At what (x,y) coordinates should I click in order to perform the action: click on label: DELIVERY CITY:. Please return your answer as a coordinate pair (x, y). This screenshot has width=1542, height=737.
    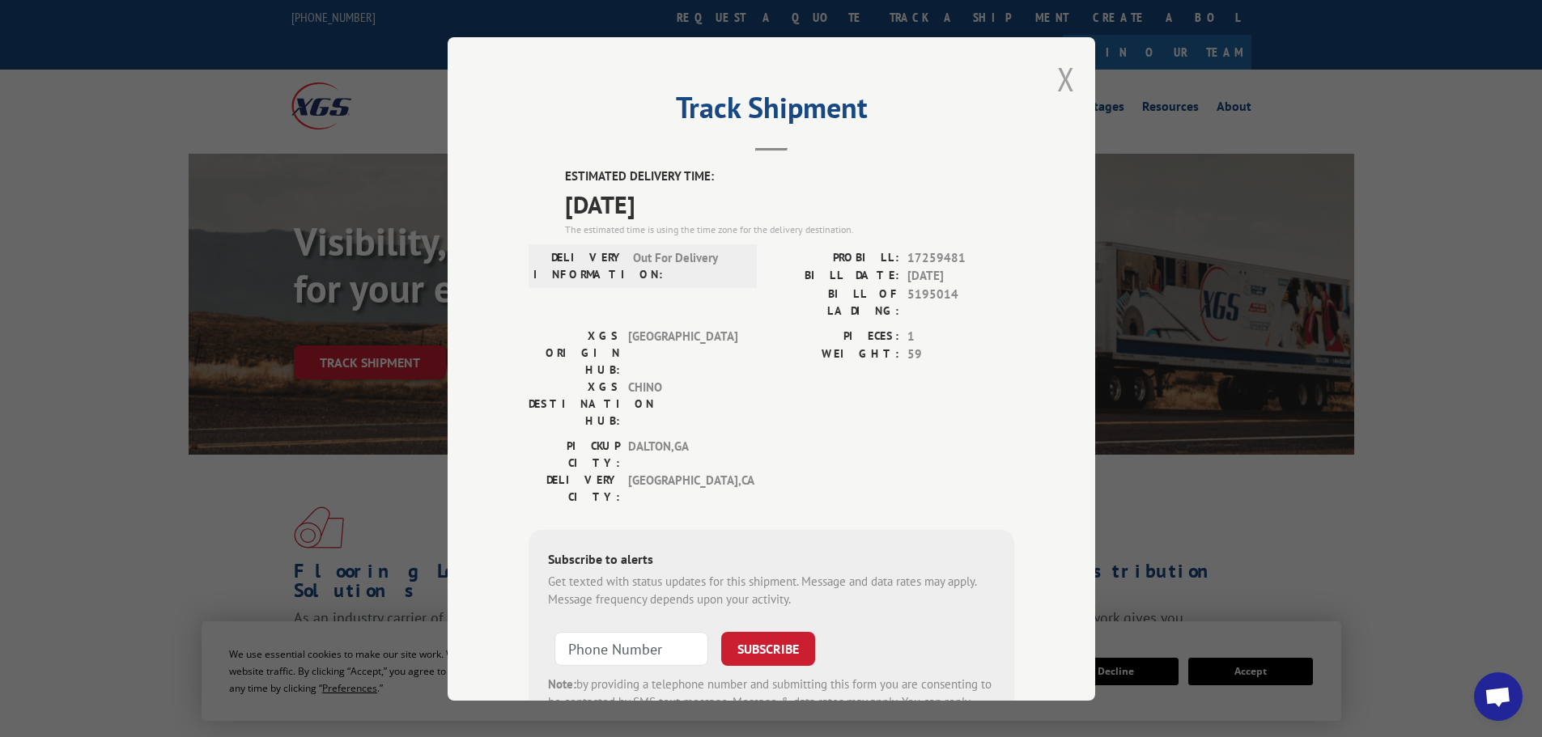
    Looking at the image, I should click on (574, 488).